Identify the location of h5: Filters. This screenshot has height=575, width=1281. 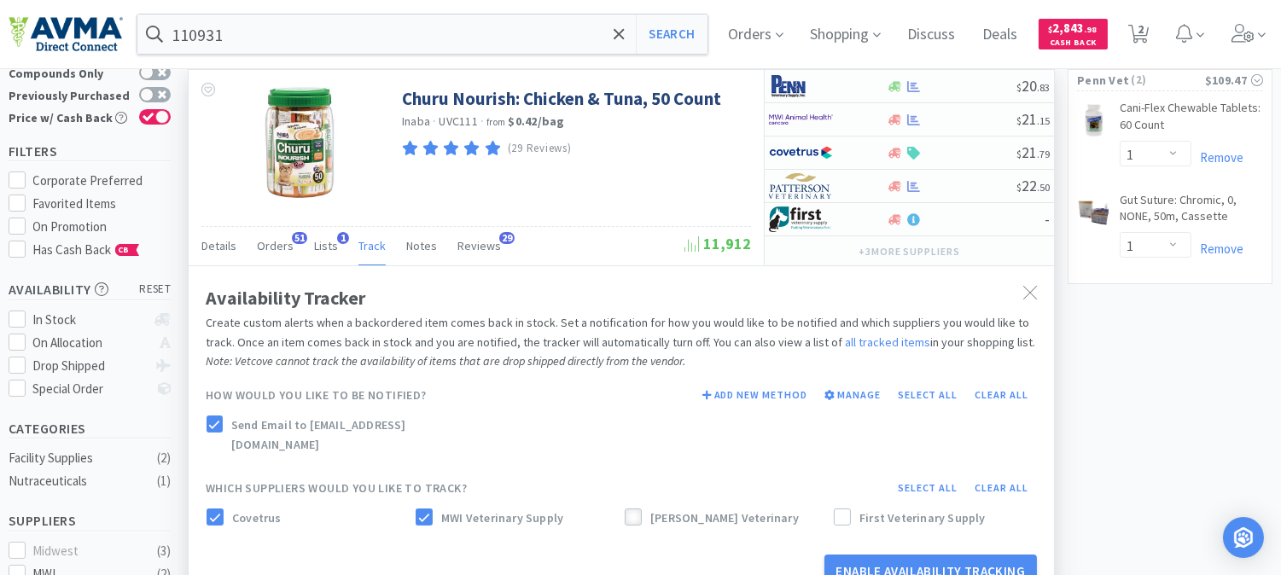
(90, 151).